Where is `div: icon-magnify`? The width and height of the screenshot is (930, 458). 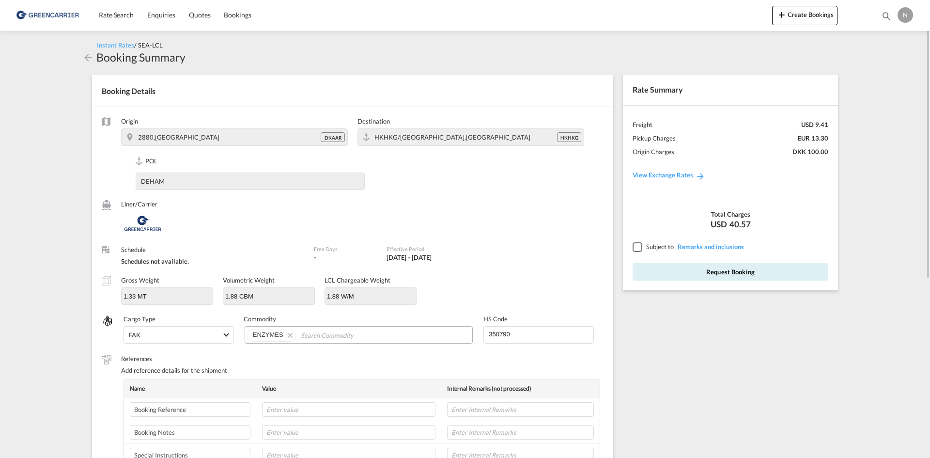
div: icon-magnify is located at coordinates (886, 18).